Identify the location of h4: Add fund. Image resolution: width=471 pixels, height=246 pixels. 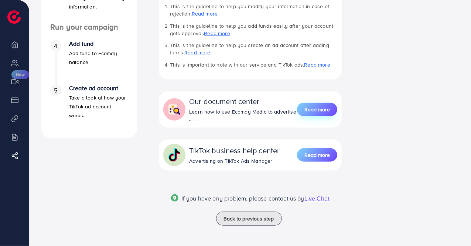
(99, 44).